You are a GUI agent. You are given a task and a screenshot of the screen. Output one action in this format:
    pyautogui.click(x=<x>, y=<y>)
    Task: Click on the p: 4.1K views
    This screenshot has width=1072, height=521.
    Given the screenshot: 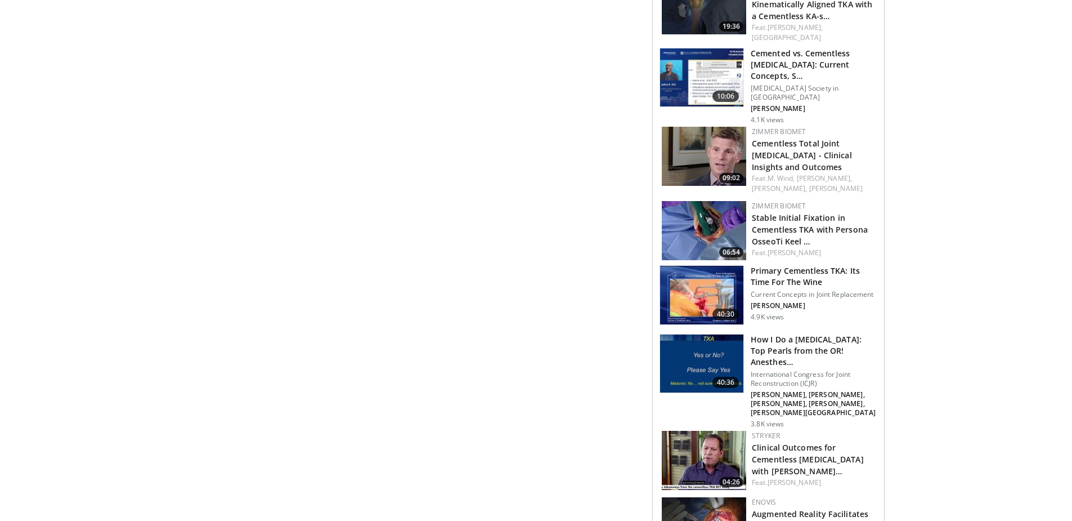 What is the action you would take?
    pyautogui.click(x=767, y=120)
    